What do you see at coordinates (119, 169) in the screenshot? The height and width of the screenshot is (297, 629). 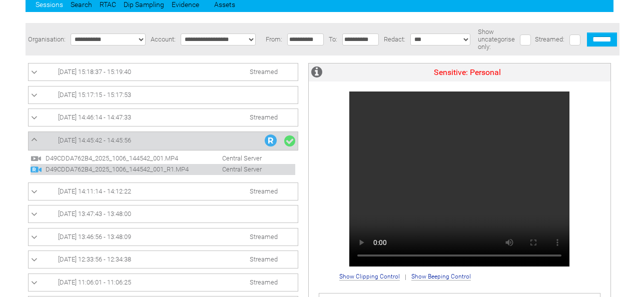 I see `span: D49CDDA762B4_2025_1006_144542_001_R1.MP4` at bounding box center [119, 169].